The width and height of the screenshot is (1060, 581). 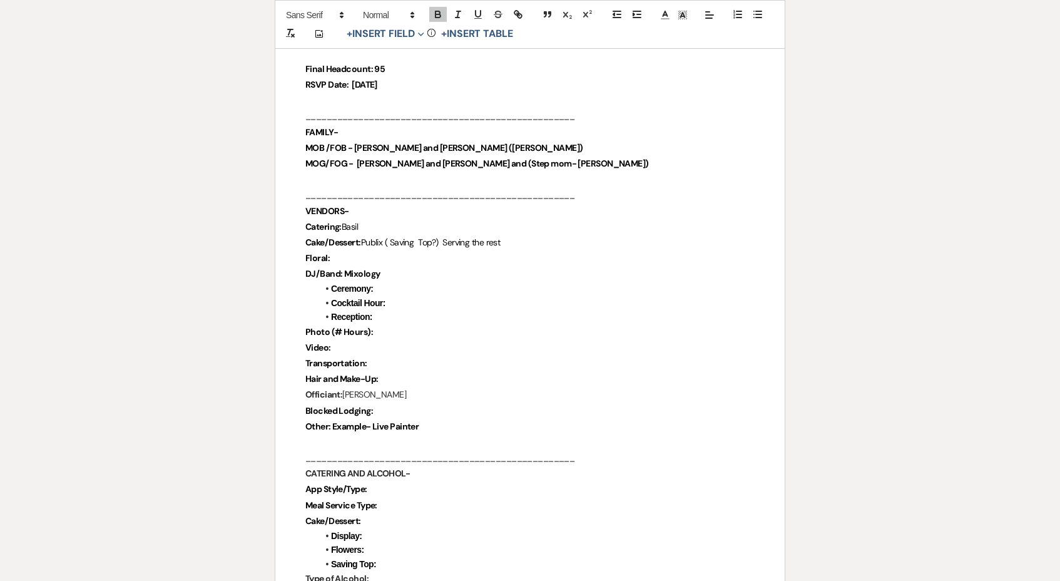 I want to click on strong: Transportation:, so click(x=336, y=363).